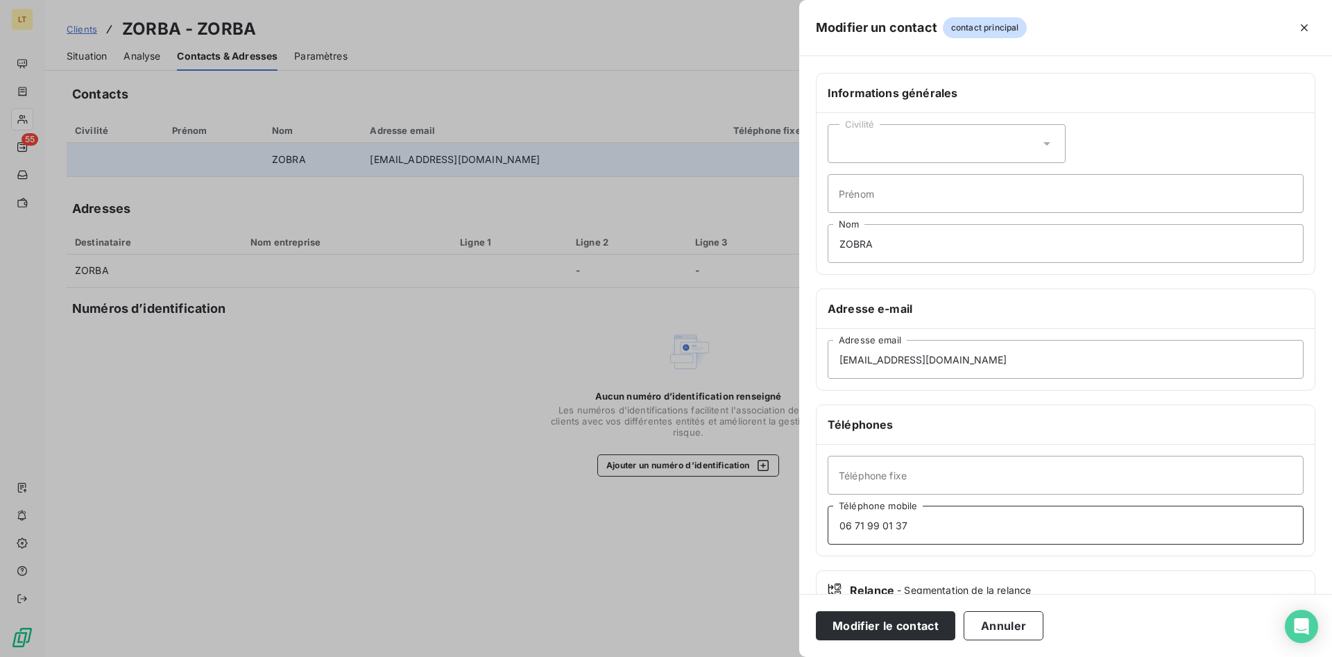 This screenshot has height=657, width=1332. What do you see at coordinates (1066, 309) in the screenshot?
I see `h6: Adresse e-mail` at bounding box center [1066, 309].